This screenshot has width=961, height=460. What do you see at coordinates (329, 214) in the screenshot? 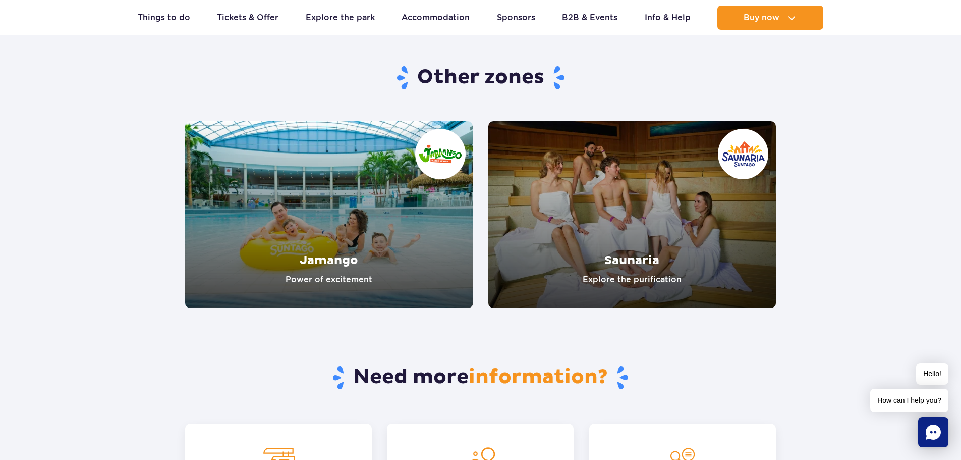
I see `a: Jamango` at bounding box center [329, 214].